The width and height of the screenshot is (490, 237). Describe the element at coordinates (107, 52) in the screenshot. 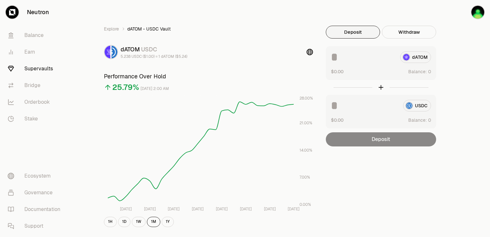

I see `img: dATOM Logo` at that location.